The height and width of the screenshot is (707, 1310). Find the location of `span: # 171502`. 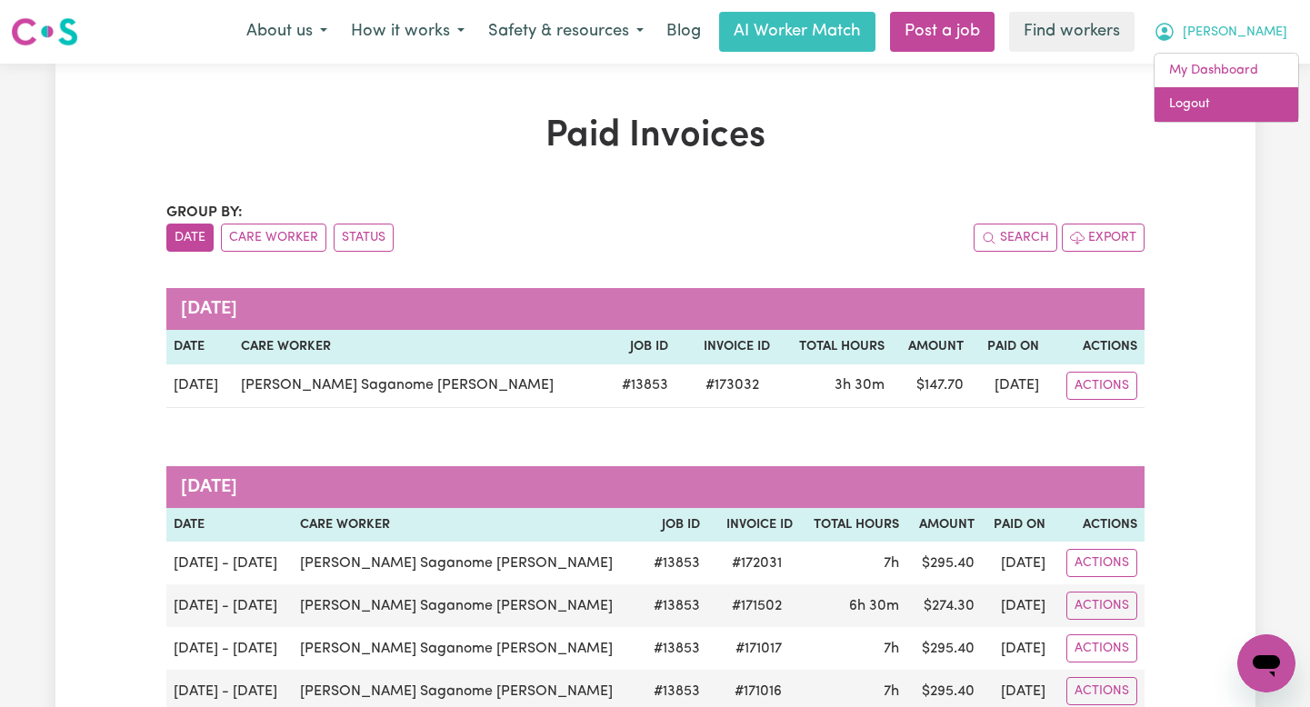

span: # 171502 is located at coordinates (756, 606).